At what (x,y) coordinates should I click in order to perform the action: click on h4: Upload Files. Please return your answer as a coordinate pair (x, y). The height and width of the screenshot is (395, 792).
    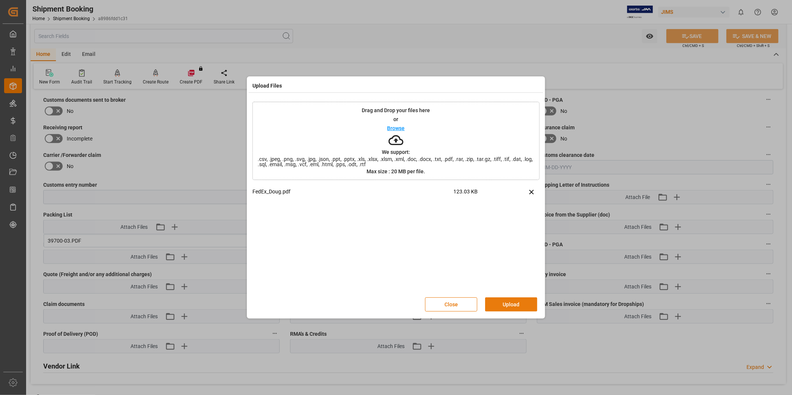
    Looking at the image, I should click on (267, 86).